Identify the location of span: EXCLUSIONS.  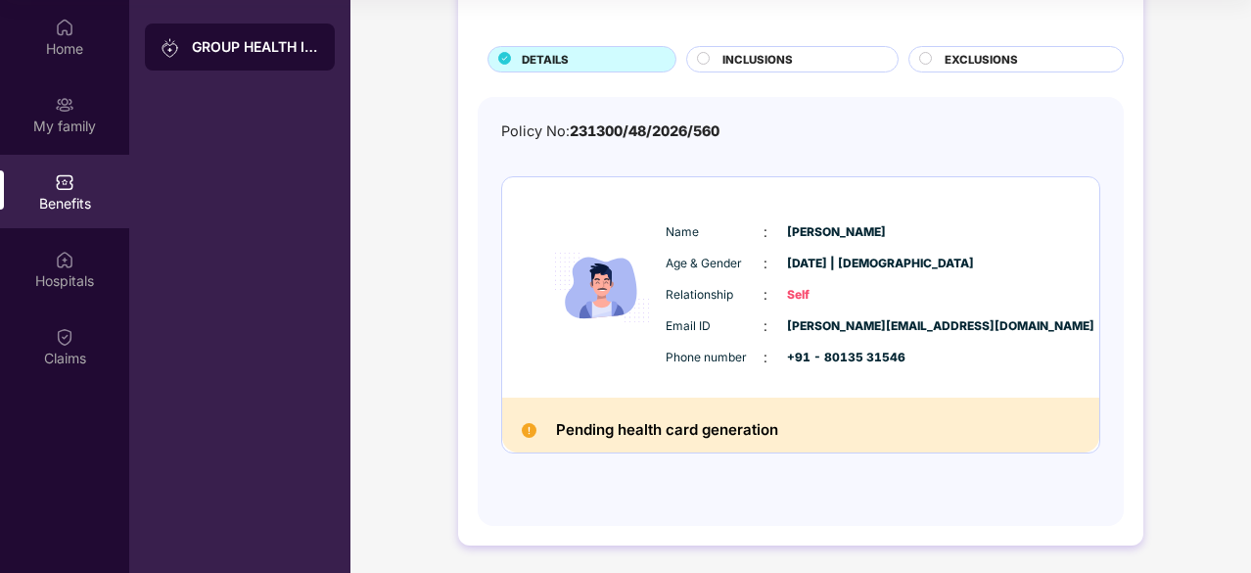
(981, 60).